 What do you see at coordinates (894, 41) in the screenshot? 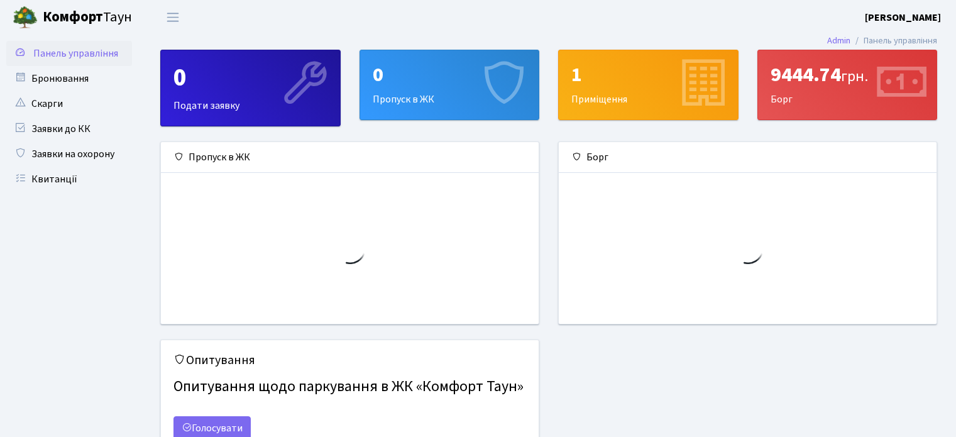
I see `li: Панель управління` at bounding box center [894, 41].